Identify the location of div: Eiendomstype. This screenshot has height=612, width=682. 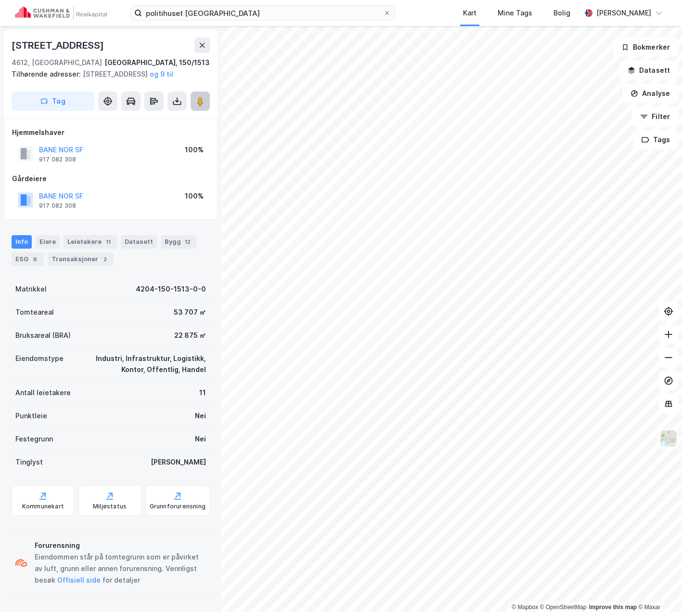
(39, 358).